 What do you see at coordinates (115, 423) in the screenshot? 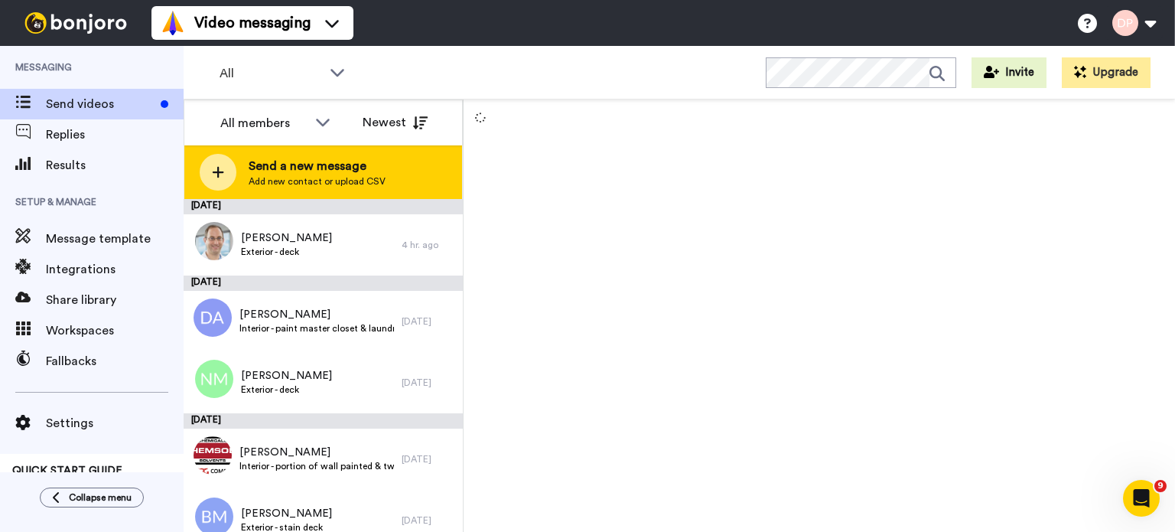
I see `span: Settings` at bounding box center [115, 423].